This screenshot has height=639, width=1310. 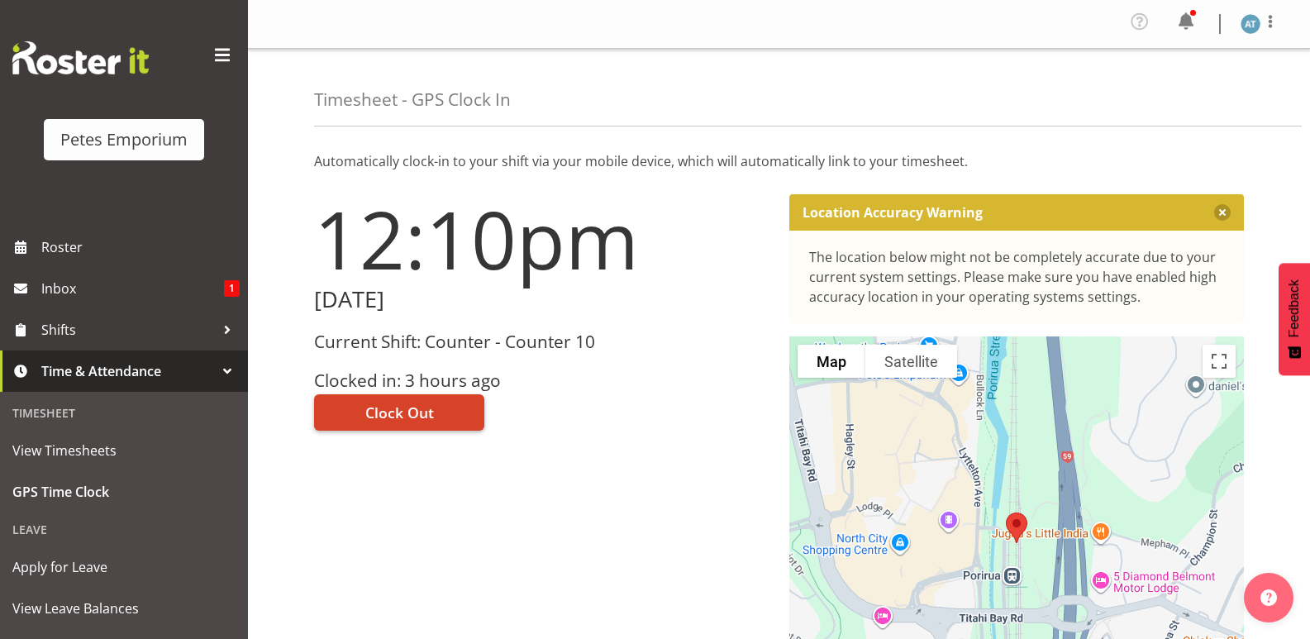 What do you see at coordinates (831, 361) in the screenshot?
I see `button: Show street map` at bounding box center [831, 361].